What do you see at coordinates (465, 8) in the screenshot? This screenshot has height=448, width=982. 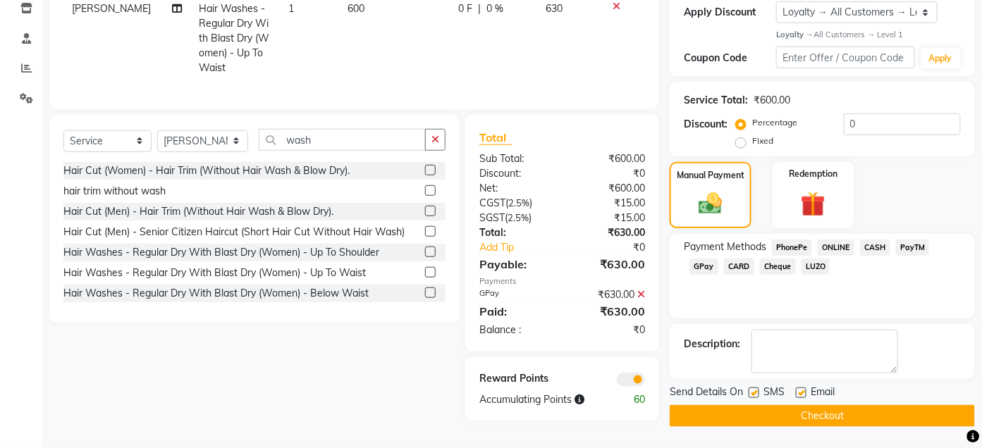 I see `span: 0 F` at bounding box center [465, 8].